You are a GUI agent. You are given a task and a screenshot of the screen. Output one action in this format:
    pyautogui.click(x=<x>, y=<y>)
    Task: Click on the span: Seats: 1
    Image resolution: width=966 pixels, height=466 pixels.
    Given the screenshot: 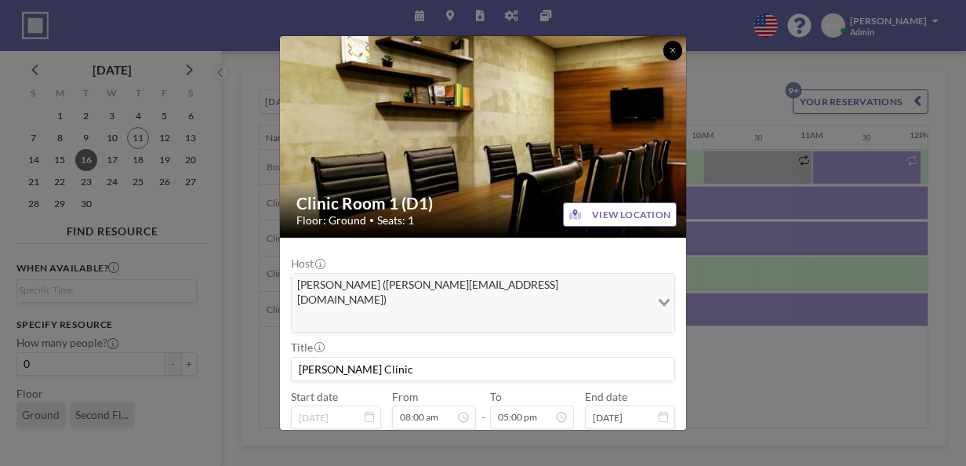 What is the action you would take?
    pyautogui.click(x=395, y=220)
    